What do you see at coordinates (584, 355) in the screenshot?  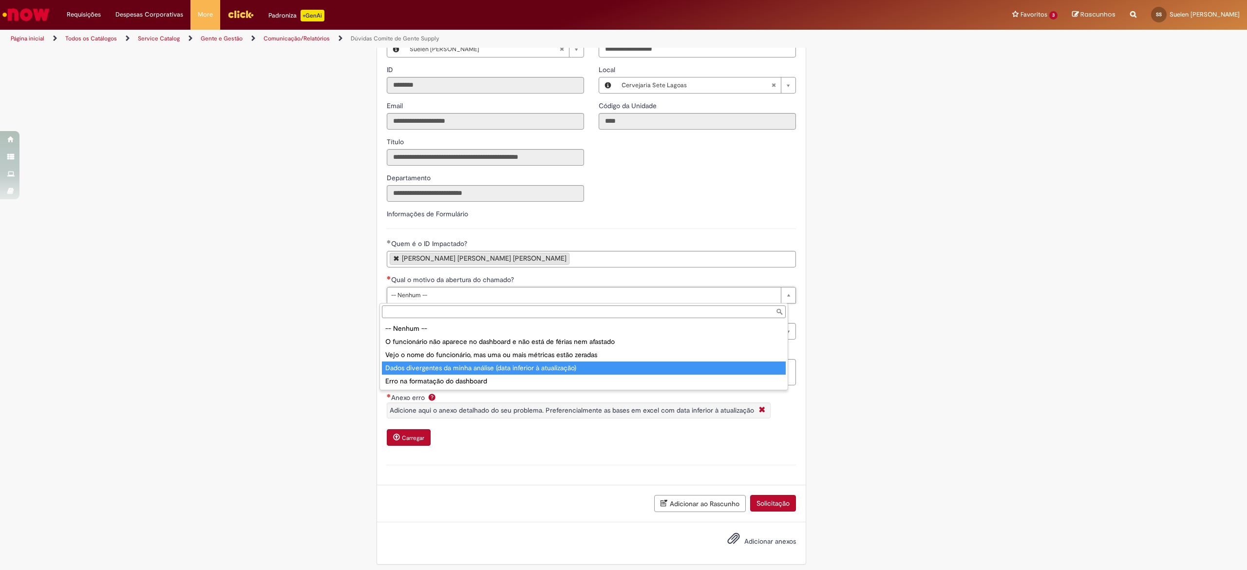 I see `ul: Qual o motivo da abertura do chamado?` at bounding box center [584, 355].